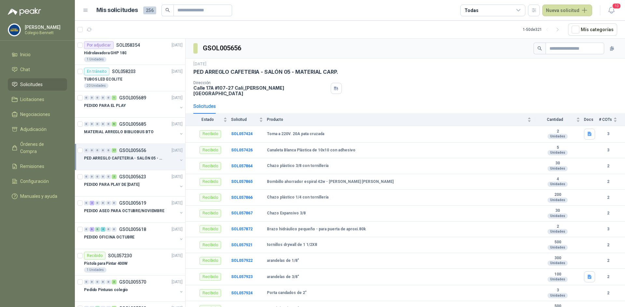  I want to click on th: Producto, so click(401, 120).